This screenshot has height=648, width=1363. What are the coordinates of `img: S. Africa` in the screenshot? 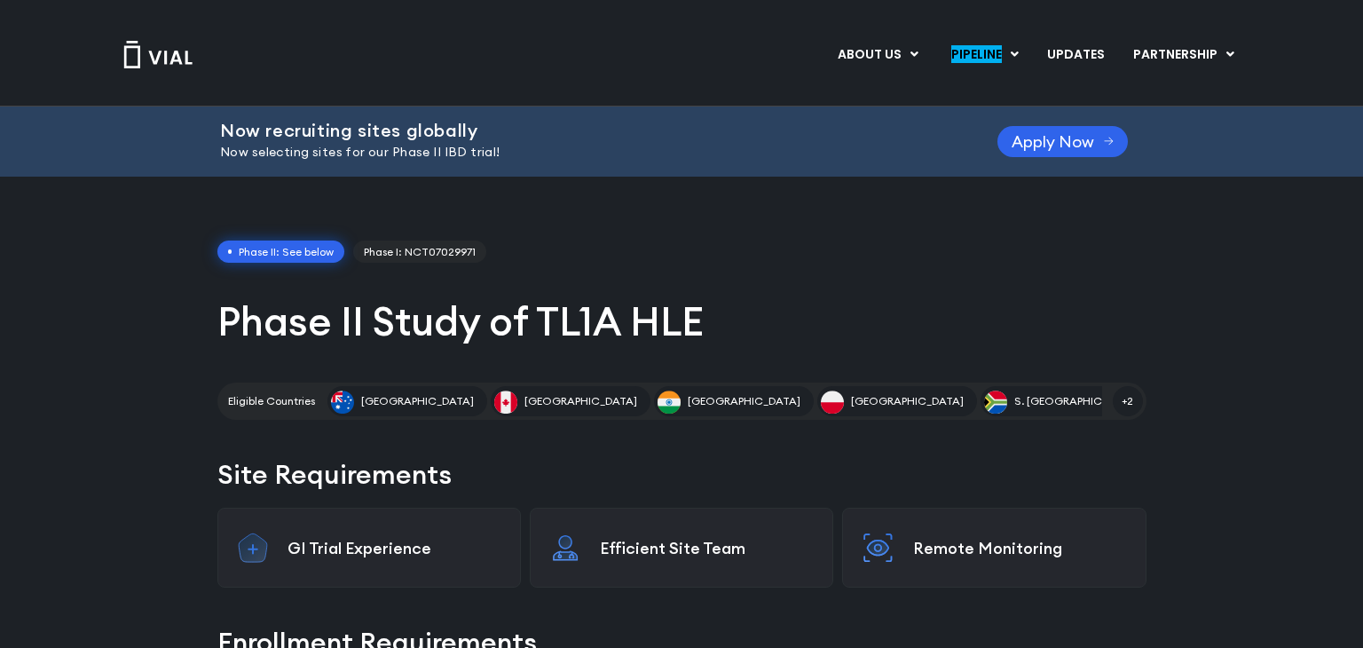 It's located at (996, 402).